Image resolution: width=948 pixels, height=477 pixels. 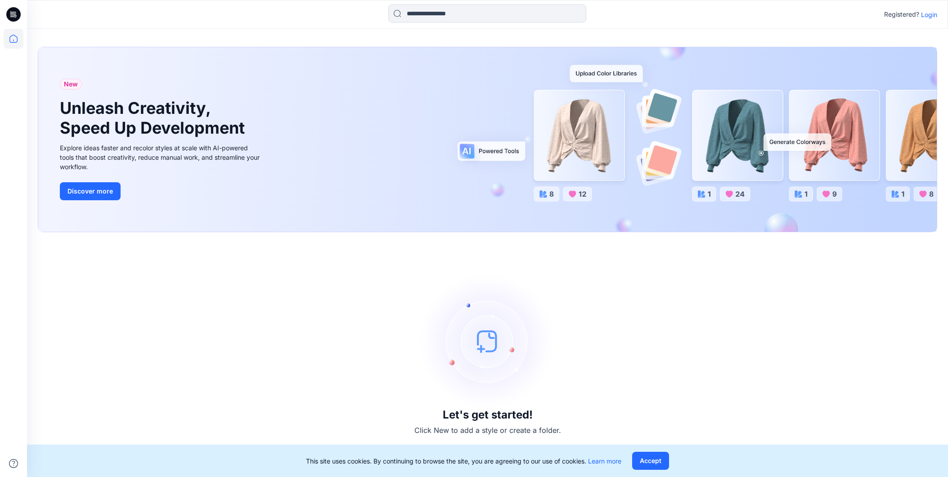 What do you see at coordinates (161, 157) in the screenshot?
I see `div: Explore ideas faster and recolor styles at scale with AI-powered tools that boost creativity, red...` at bounding box center [161, 157].